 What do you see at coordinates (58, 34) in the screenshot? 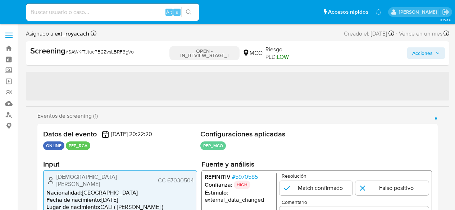
I see `span: Asignado a` at bounding box center [58, 34].